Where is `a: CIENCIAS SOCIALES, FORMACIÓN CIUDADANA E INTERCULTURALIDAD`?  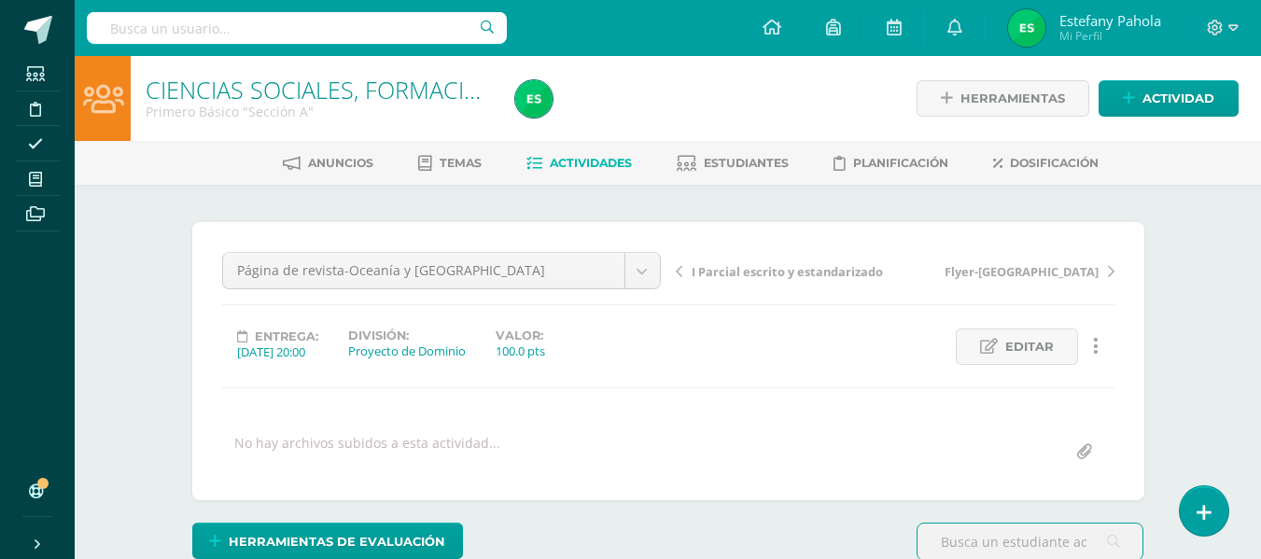
a: CIENCIAS SOCIALES, FORMACIÓN CIUDADANA E INTERCULTURALIDAD is located at coordinates (517, 90).